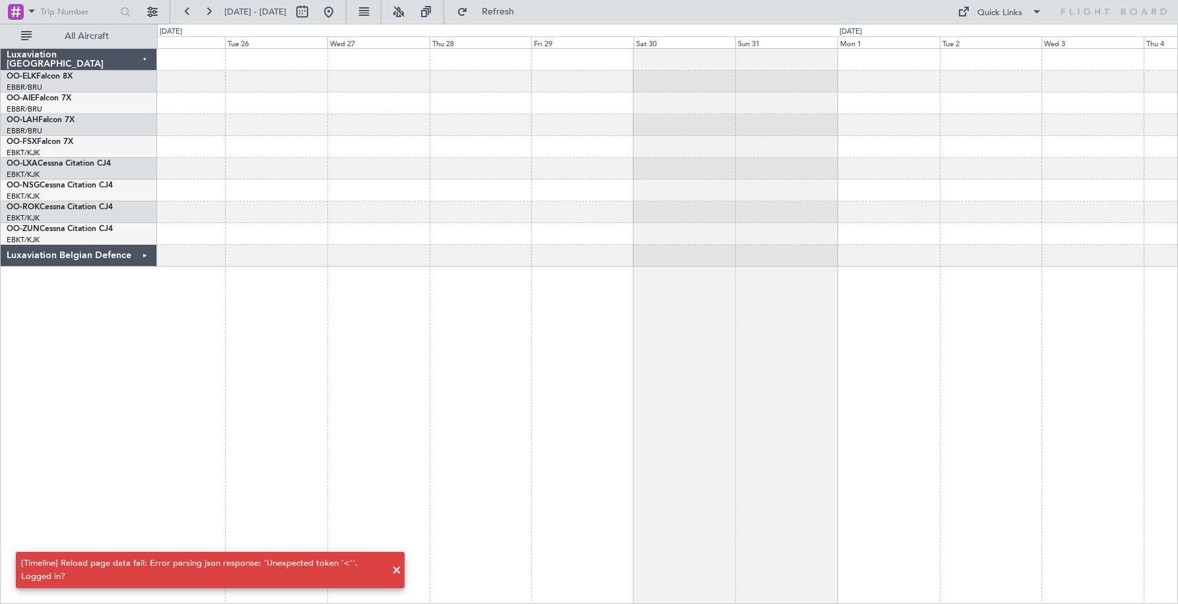 This screenshot has width=1178, height=604. Describe the element at coordinates (20, 98) in the screenshot. I see `span: OO-AIE` at that location.